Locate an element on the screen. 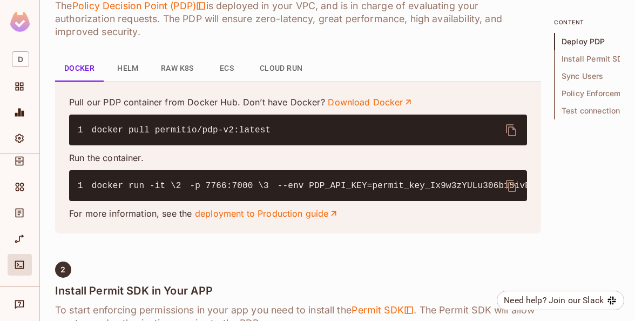  div: Help & Updates is located at coordinates (19, 304).